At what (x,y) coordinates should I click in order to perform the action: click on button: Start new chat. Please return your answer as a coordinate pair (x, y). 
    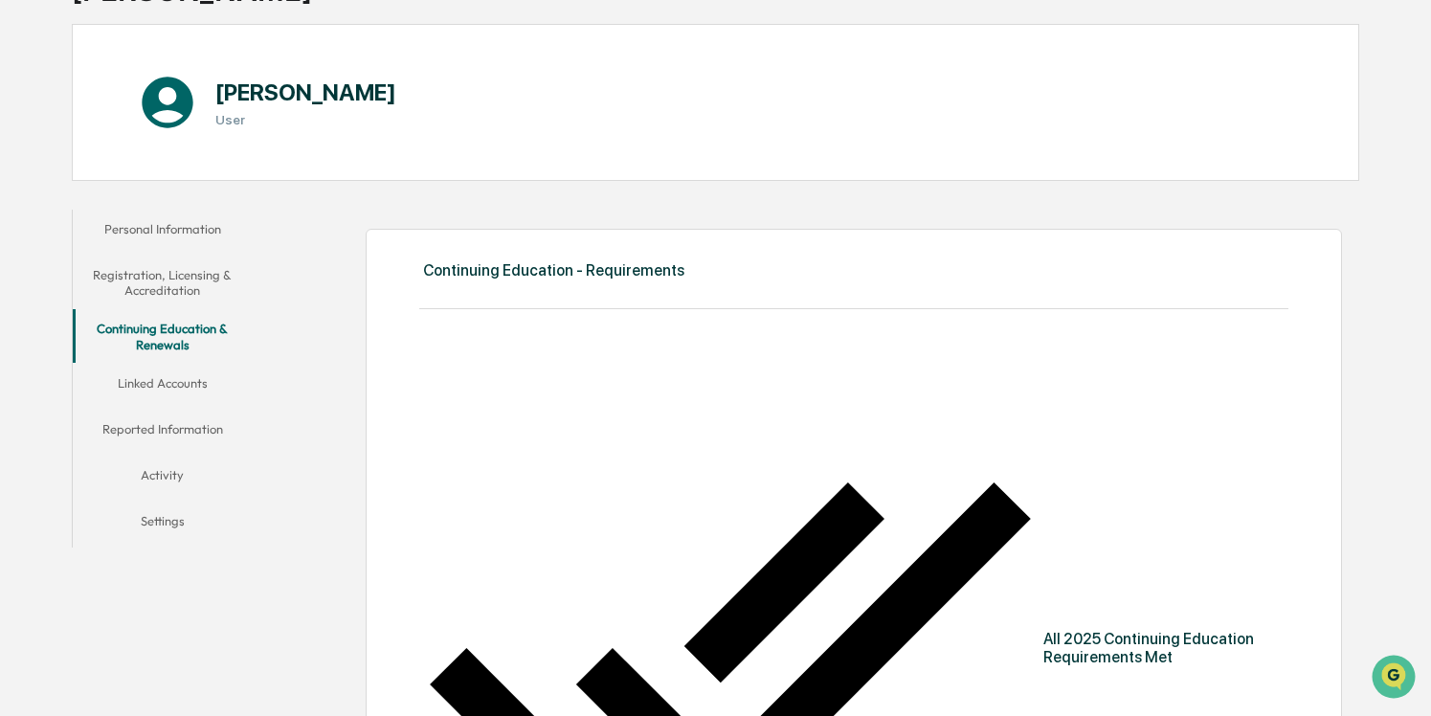
    Looking at the image, I should click on (337, 164).